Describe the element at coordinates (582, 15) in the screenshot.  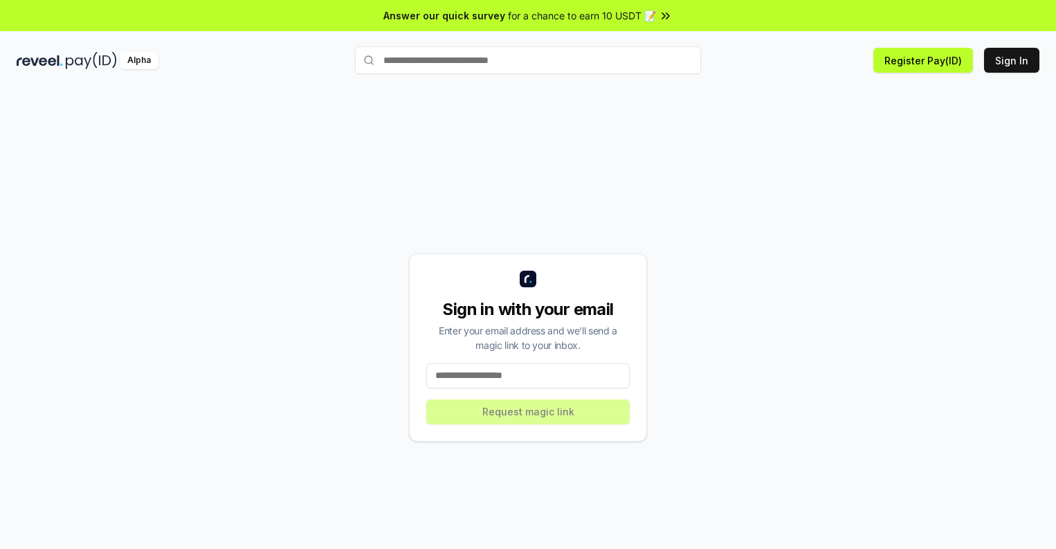
I see `span: for a chance to earn 10 USDT 📝` at that location.